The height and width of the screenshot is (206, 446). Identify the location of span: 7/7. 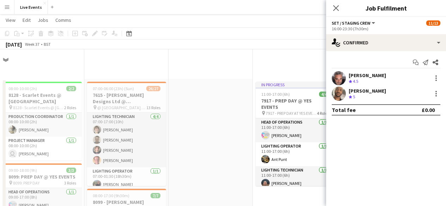
(155, 196).